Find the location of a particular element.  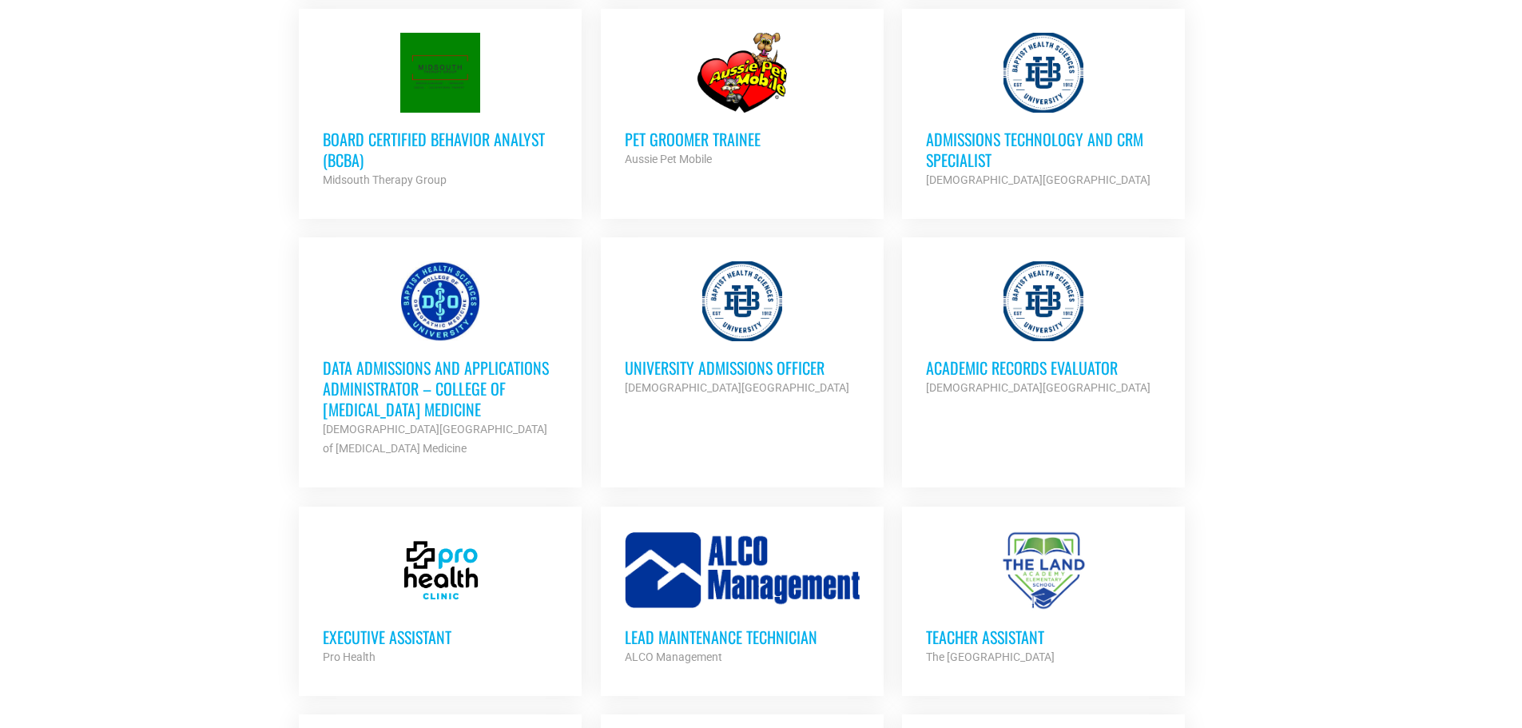

h3: Executive Assistant is located at coordinates (440, 637).